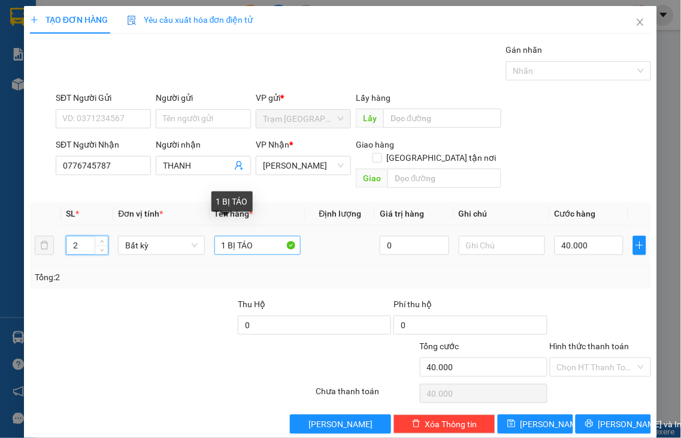 This screenshot has height=438, width=681. I want to click on span: up, so click(102, 242).